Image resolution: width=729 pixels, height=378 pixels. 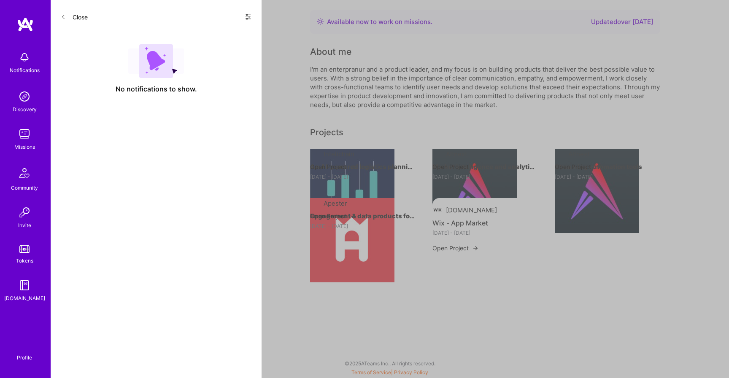 I want to click on div: Notifications, so click(x=24, y=70).